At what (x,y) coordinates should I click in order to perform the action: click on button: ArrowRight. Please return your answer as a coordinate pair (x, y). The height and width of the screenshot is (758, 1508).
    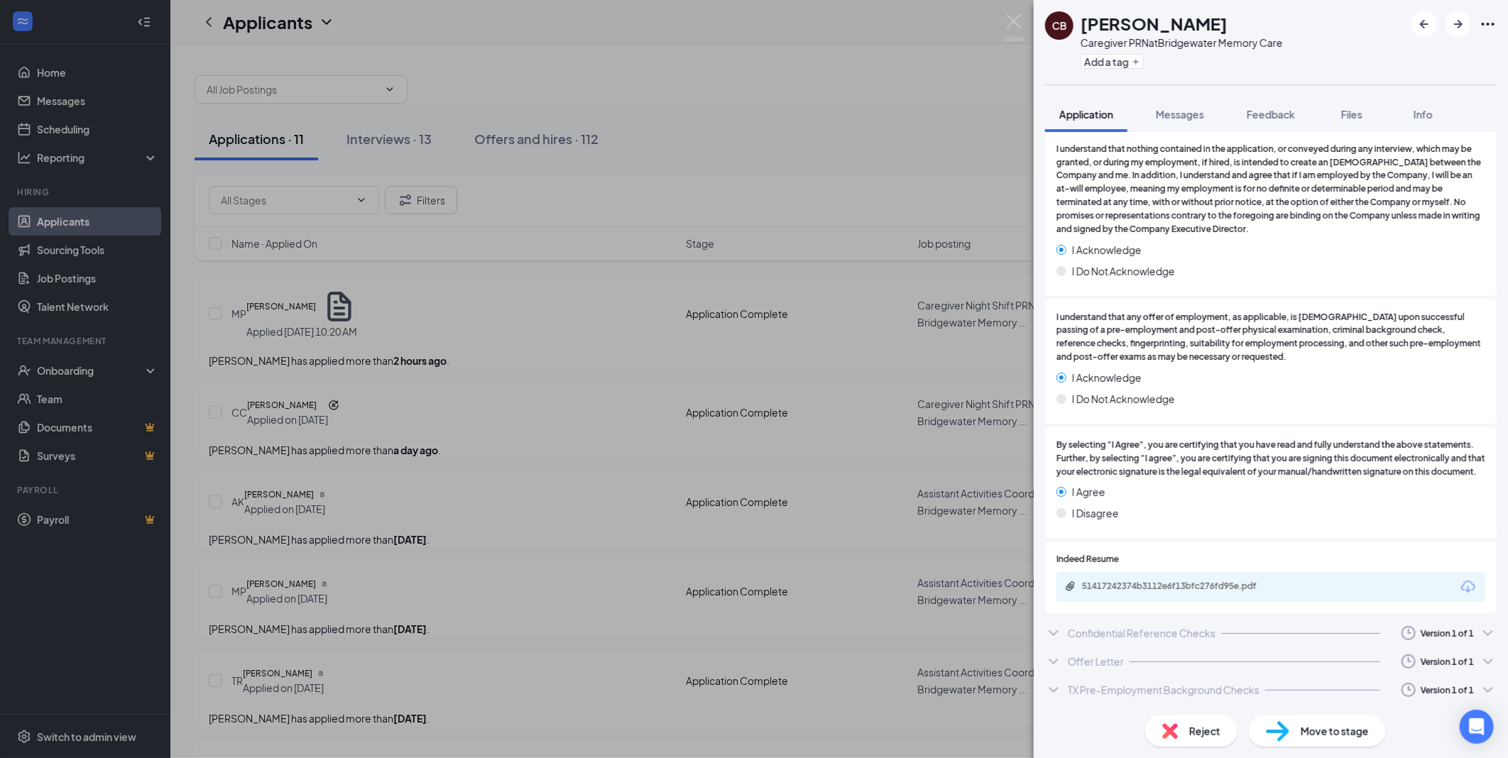
    Looking at the image, I should click on (1458, 24).